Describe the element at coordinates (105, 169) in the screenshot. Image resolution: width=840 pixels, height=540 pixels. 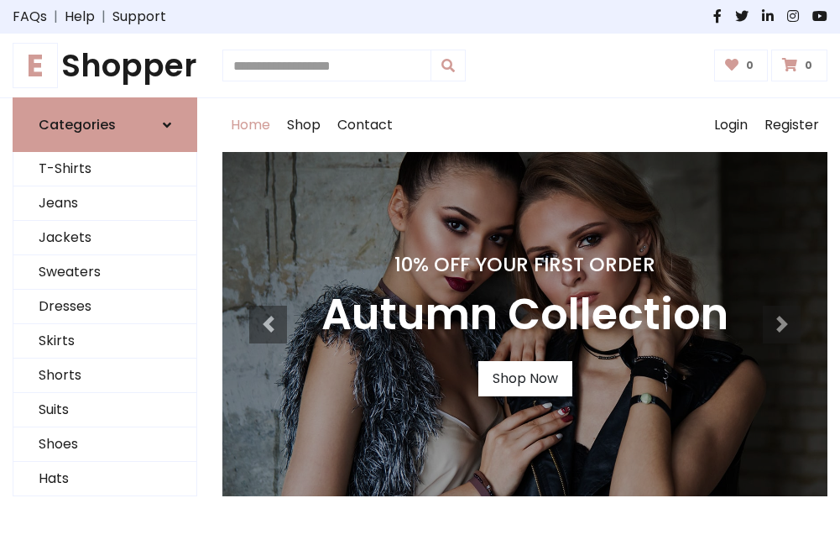
I see `a: T-Shirts` at that location.